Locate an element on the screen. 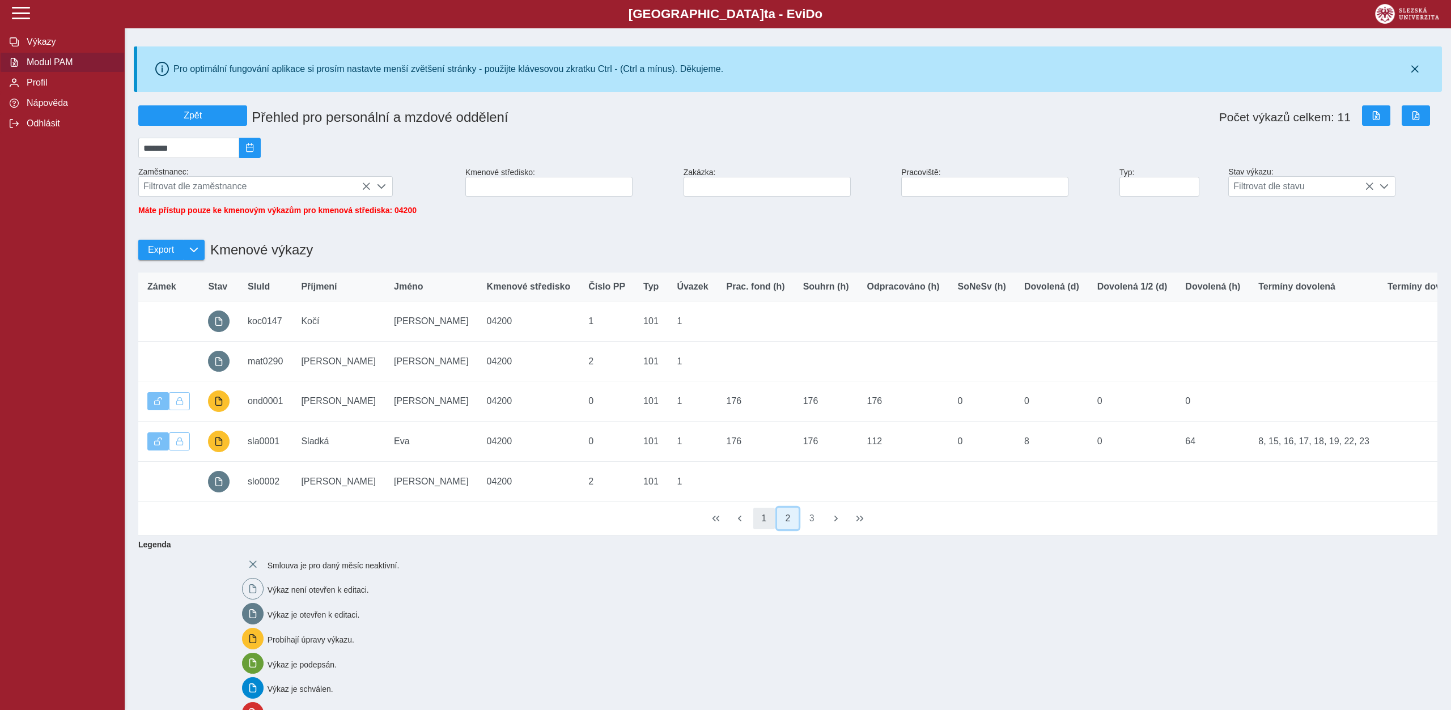  td: Kočí is located at coordinates (338, 321).